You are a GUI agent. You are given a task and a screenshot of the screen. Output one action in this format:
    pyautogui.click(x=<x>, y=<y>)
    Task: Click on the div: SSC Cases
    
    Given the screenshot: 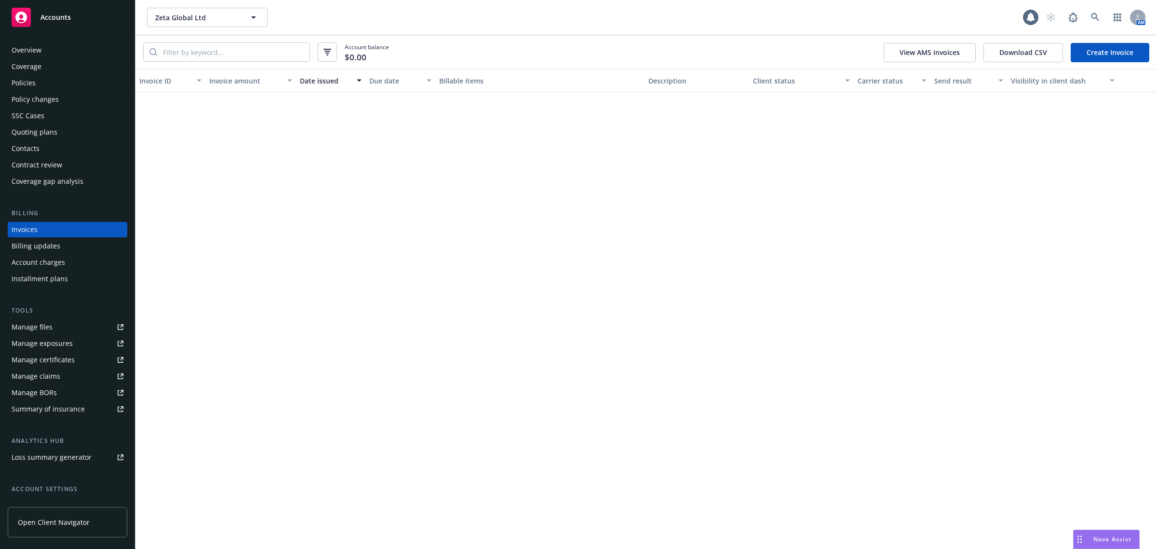 What is the action you would take?
    pyautogui.click(x=28, y=116)
    